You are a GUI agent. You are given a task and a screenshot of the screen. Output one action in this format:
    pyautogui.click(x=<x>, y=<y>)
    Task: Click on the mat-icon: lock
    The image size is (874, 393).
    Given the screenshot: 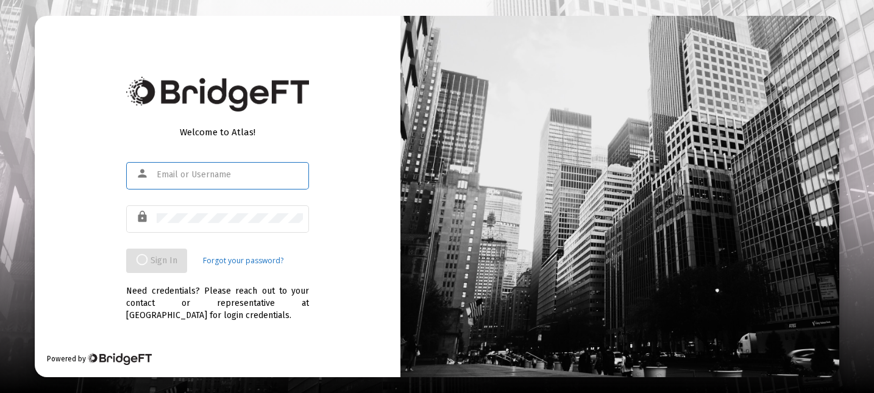 What is the action you would take?
    pyautogui.click(x=143, y=217)
    